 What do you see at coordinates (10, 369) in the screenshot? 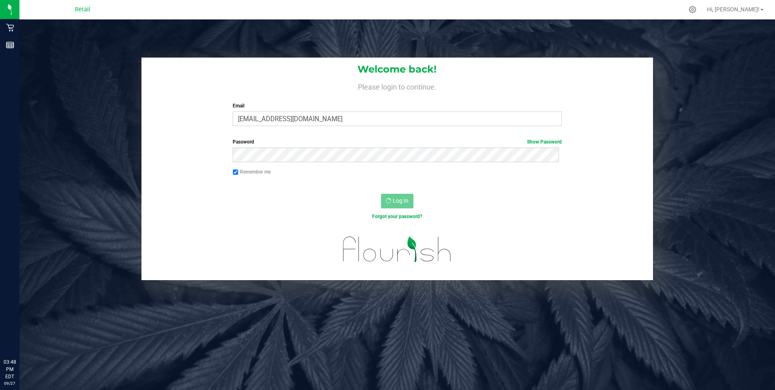
I see `p: 03:48 PM EDT` at bounding box center [10, 369].